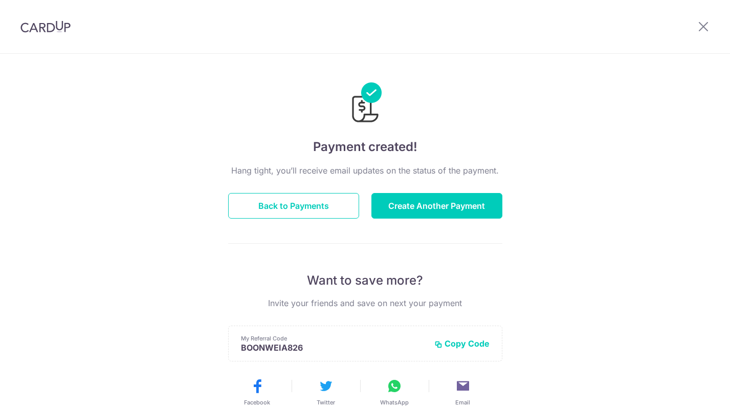  Describe the element at coordinates (365, 303) in the screenshot. I see `p: Invite your friends and save on next your payment` at that location.